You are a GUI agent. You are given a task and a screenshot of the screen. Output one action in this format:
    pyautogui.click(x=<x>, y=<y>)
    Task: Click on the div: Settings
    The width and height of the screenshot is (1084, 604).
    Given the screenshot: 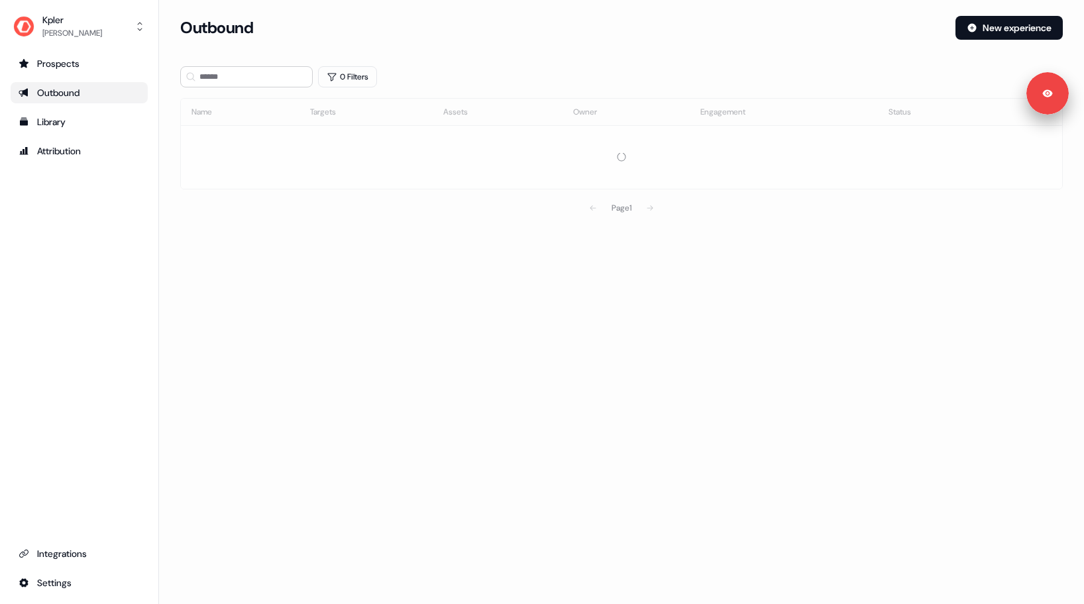 What is the action you would take?
    pyautogui.click(x=79, y=583)
    